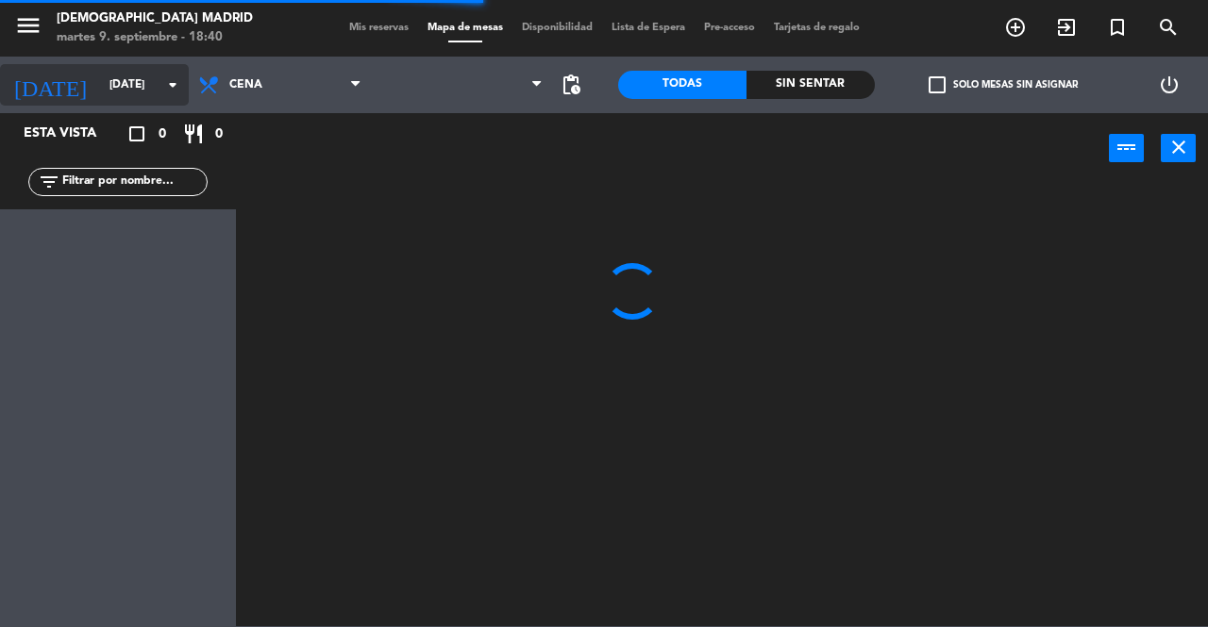  What do you see at coordinates (1169, 85) in the screenshot?
I see `i: power_settings_new` at bounding box center [1169, 85].